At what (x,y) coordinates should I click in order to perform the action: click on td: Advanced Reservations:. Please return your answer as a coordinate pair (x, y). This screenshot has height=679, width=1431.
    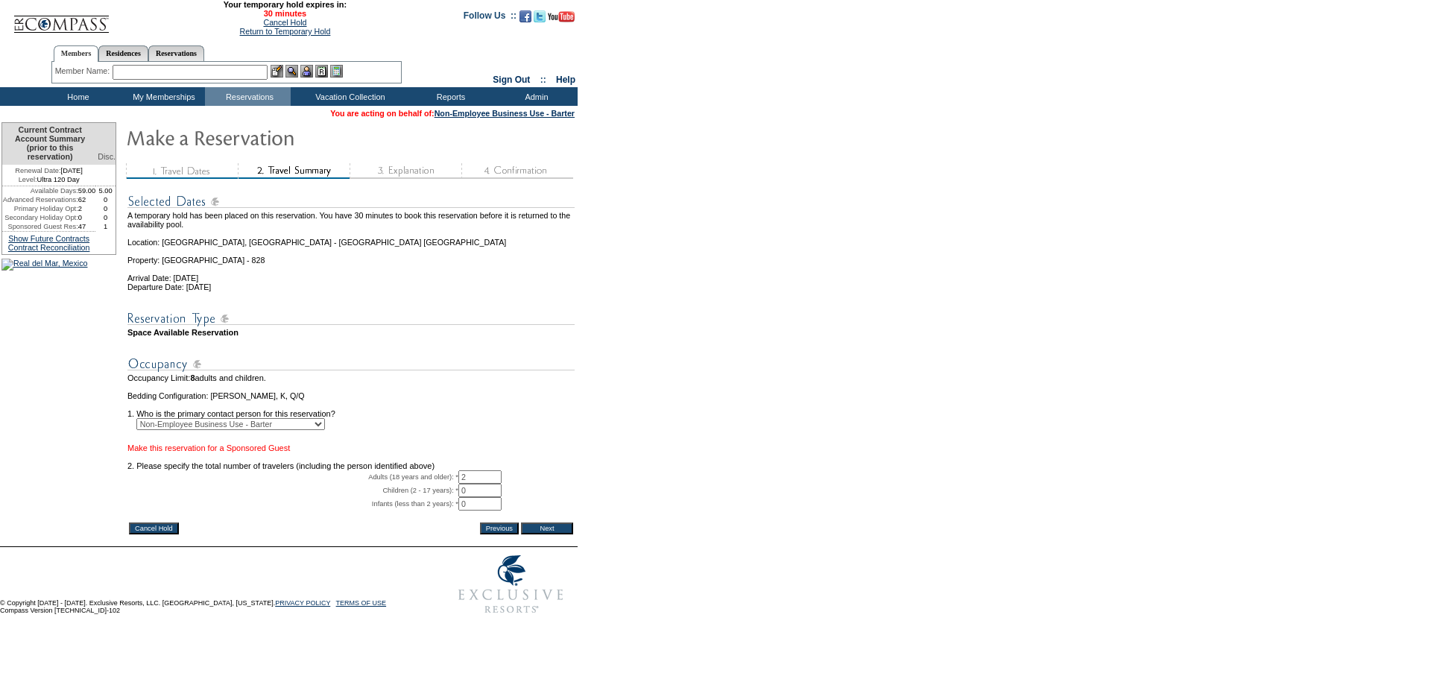
    Looking at the image, I should click on (40, 200).